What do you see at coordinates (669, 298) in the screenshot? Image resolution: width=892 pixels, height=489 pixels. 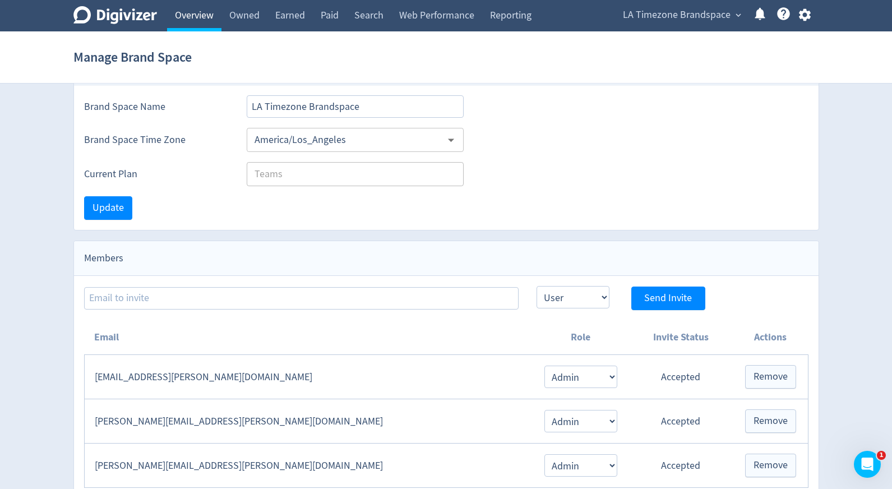 I see `button: Send Invite` at bounding box center [669, 298].